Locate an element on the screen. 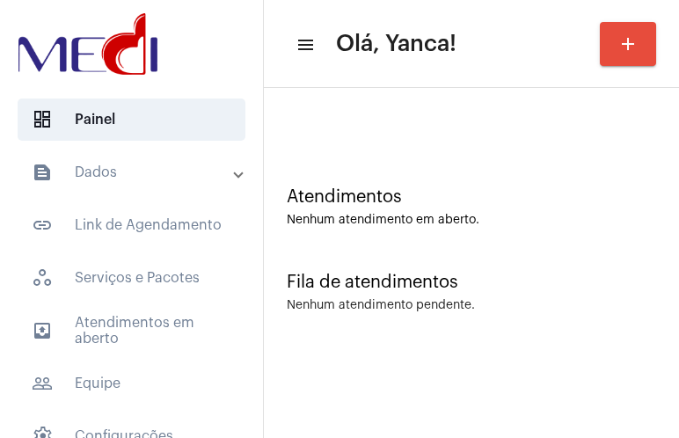 The image size is (679, 438). mat-expansion-panel-header: sidenav iconDados is located at coordinates (136, 172).